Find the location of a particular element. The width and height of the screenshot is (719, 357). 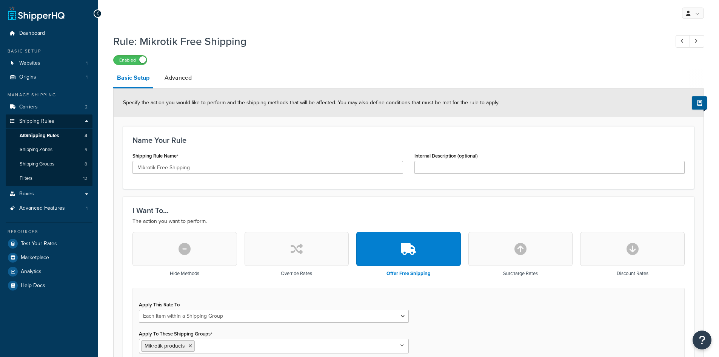

span: Filters is located at coordinates (26, 178).